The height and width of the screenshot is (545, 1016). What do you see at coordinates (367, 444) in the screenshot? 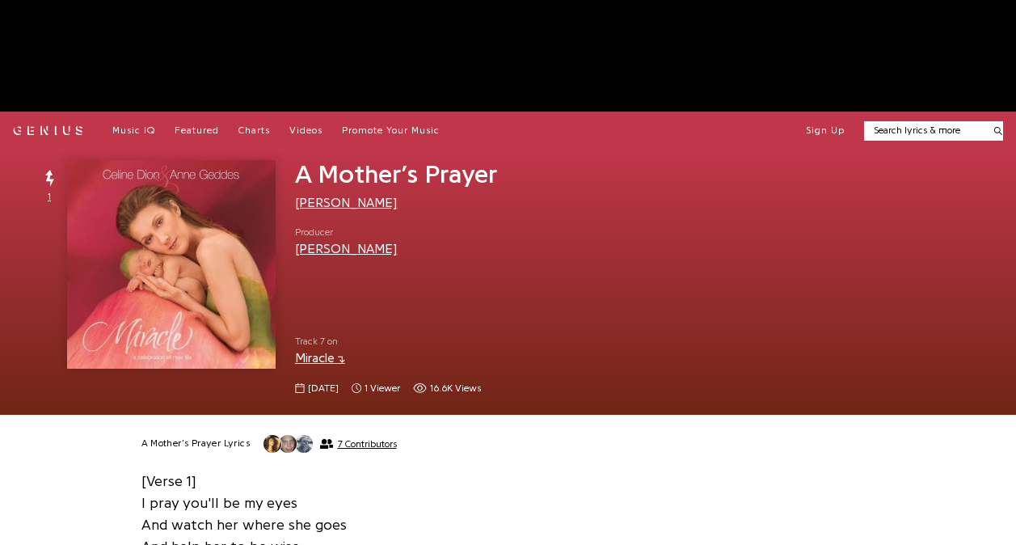
I see `span: 7 Contributors` at bounding box center [367, 444].